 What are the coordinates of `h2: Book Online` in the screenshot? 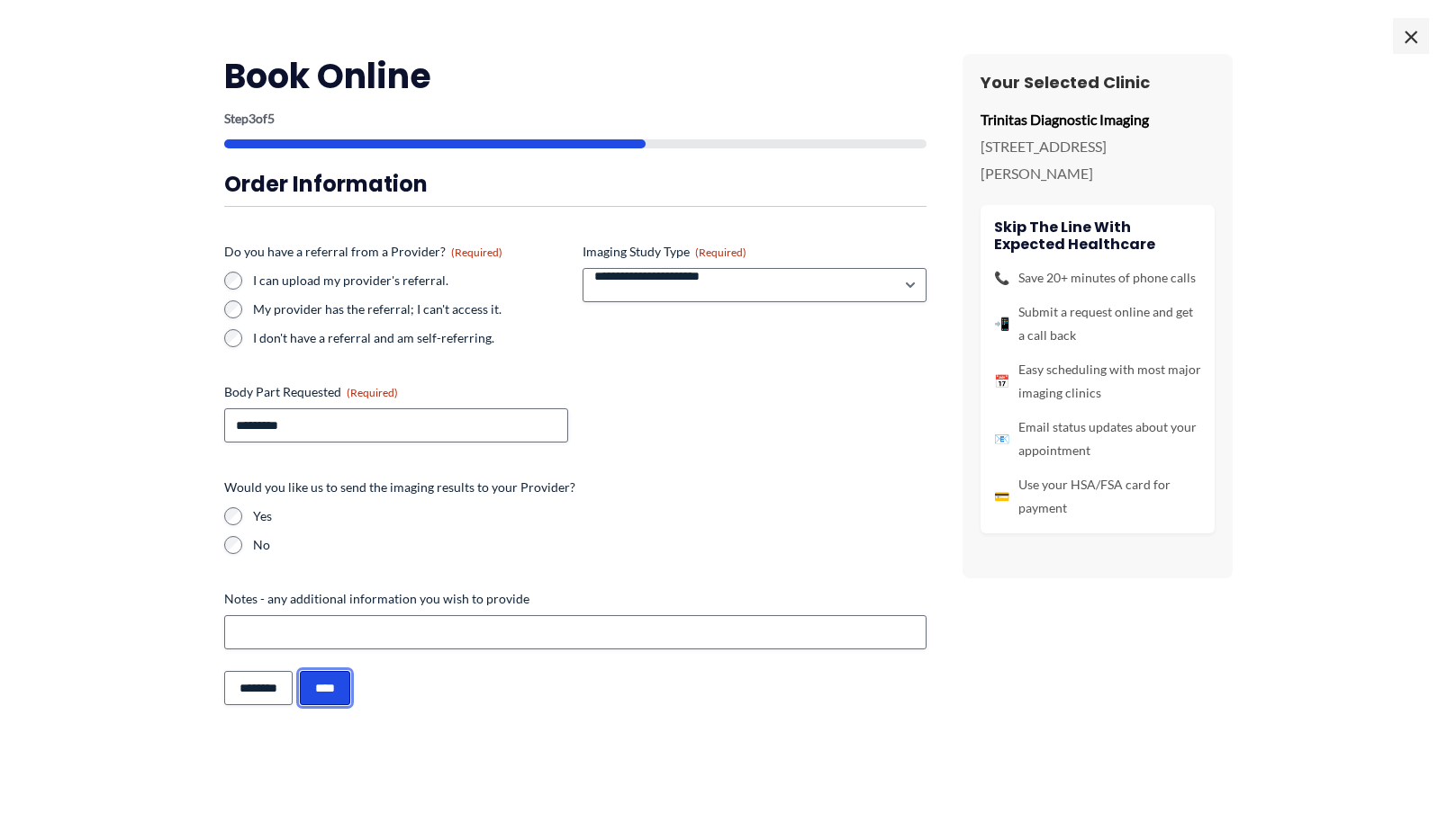 It's located at (575, 76).